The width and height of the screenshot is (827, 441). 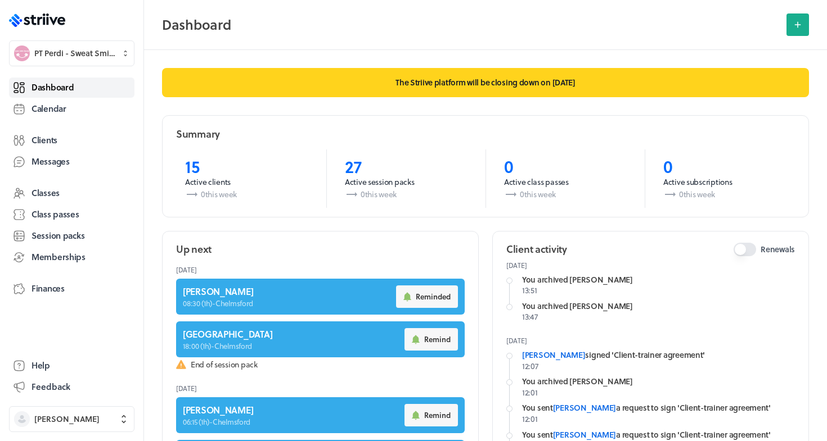 What do you see at coordinates (427, 297) in the screenshot?
I see `button: Reminded` at bounding box center [427, 297].